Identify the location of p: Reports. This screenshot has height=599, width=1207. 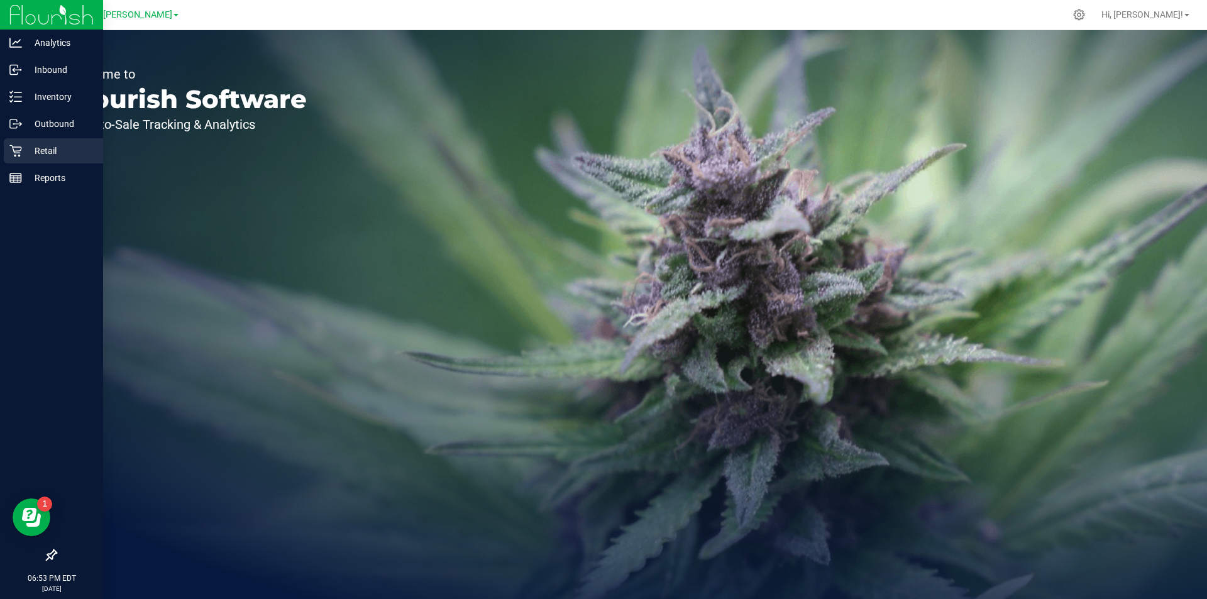
(60, 178).